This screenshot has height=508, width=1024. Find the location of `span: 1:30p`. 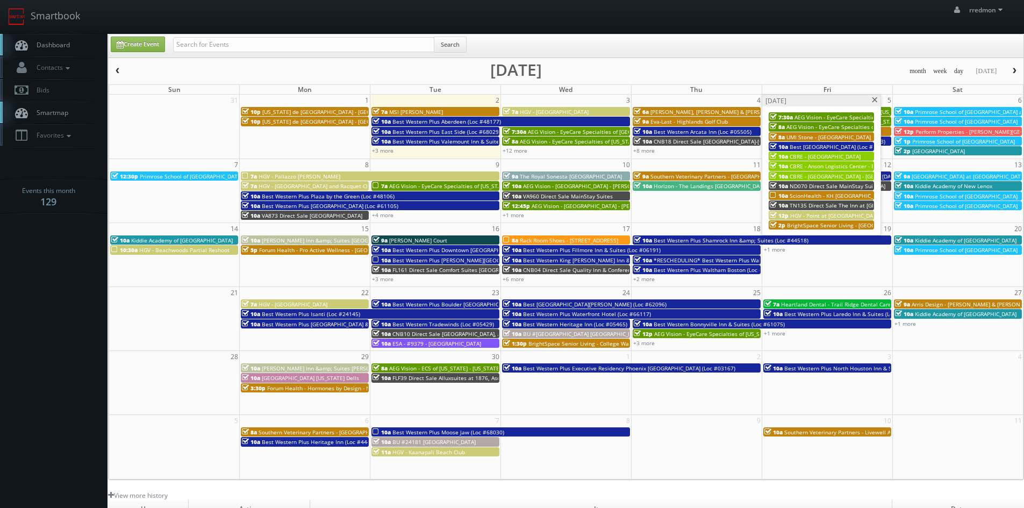

span: 1:30p is located at coordinates (515, 343).